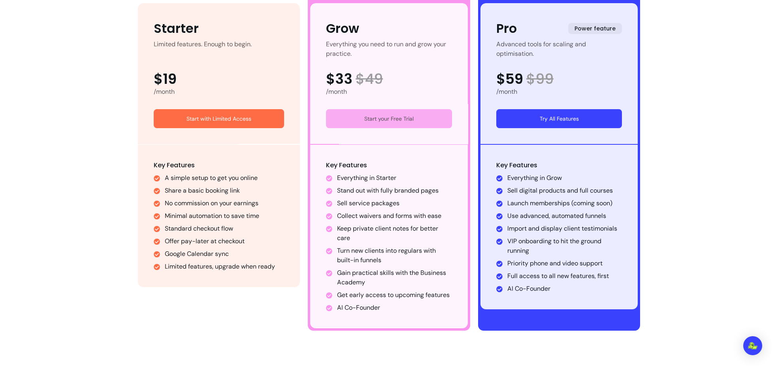  What do you see at coordinates (224, 190) in the screenshot?
I see `li: Share a basic booking link` at bounding box center [224, 190].